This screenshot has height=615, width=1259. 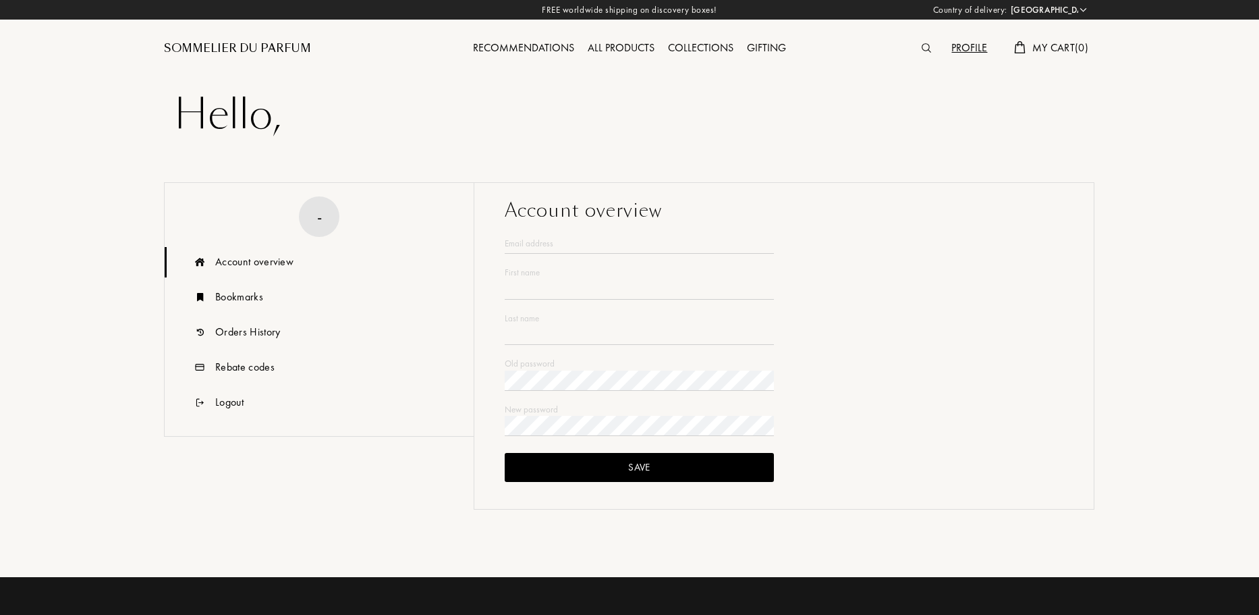 What do you see at coordinates (629, 115) in the screenshot?
I see `div: Hello ,` at bounding box center [629, 115].